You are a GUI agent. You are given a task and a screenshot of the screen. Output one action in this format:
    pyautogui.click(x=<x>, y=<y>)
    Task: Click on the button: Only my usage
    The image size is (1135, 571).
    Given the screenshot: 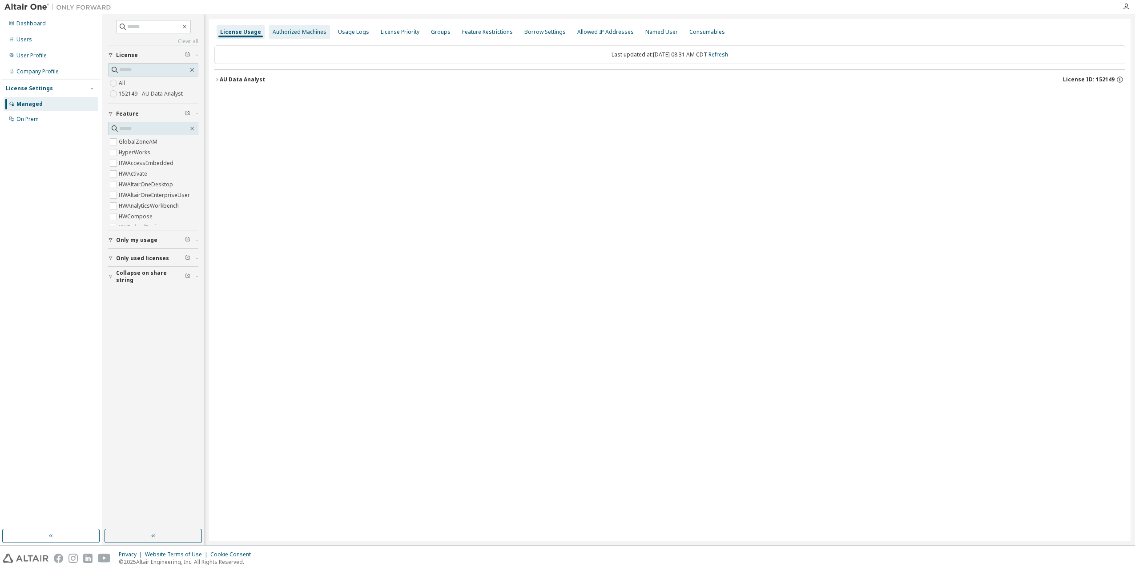 What is the action you would take?
    pyautogui.click(x=153, y=240)
    